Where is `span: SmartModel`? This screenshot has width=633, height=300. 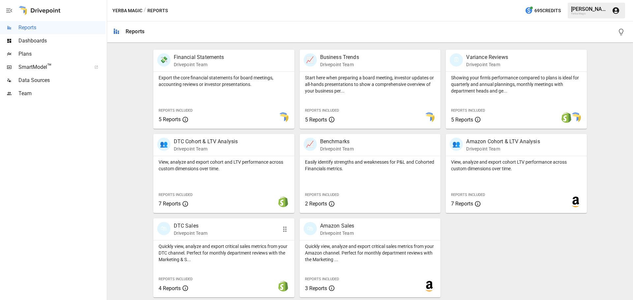
span: SmartModel is located at coordinates (53, 67).